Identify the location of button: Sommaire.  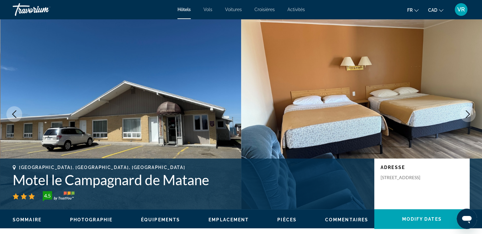
(27, 220).